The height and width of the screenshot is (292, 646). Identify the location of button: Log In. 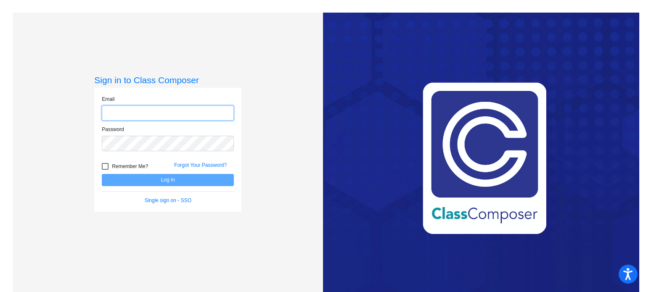
(168, 180).